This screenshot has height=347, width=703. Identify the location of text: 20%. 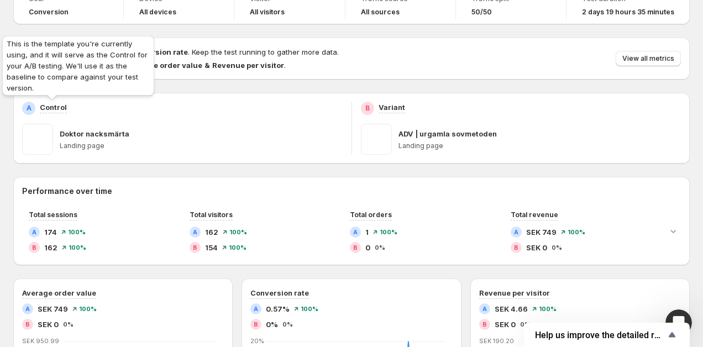
(257, 341).